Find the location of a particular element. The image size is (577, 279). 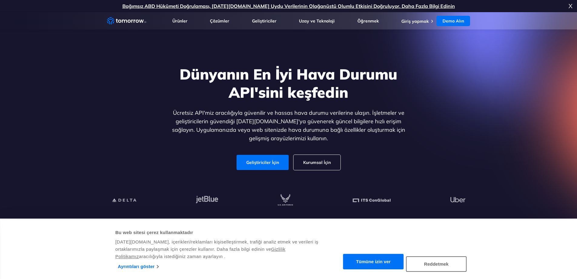

a: Giriş yapmak is located at coordinates (415, 21).